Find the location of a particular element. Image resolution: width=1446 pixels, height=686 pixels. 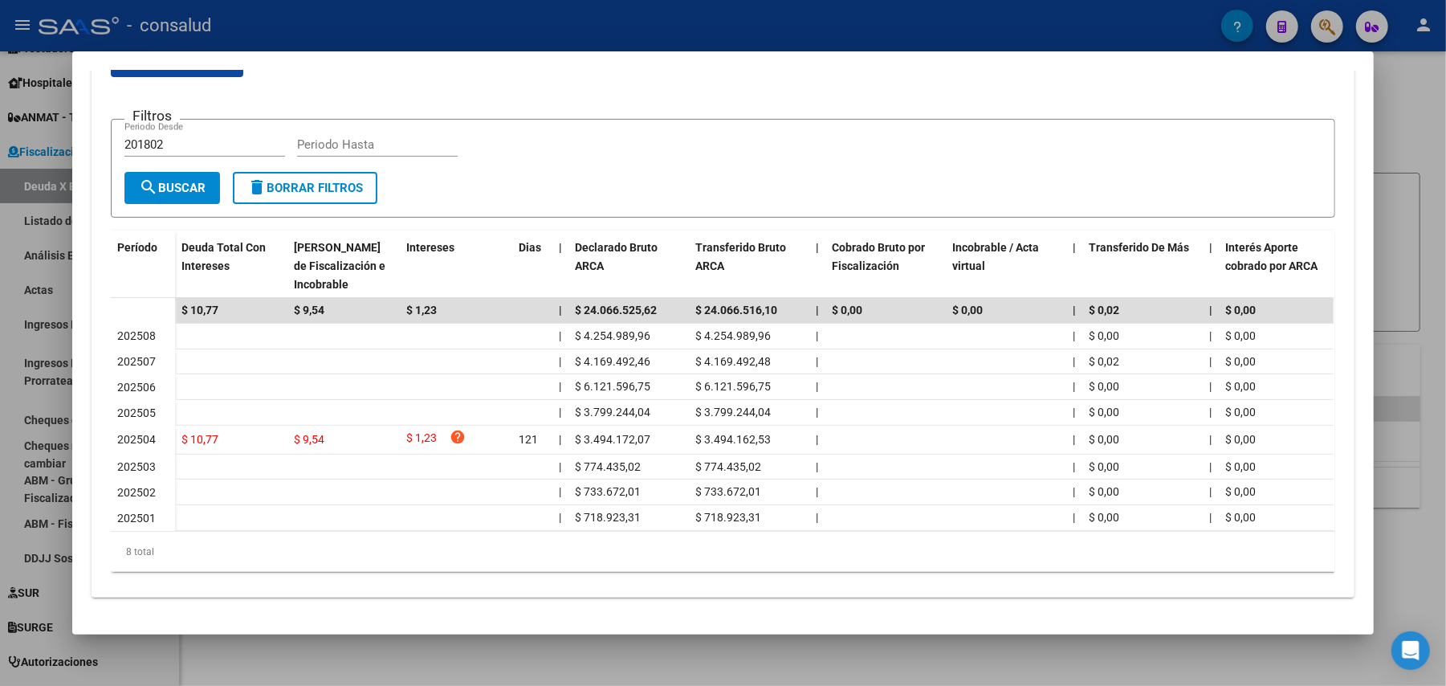

datatable-header-cell: Transferido Bruto ARCA is located at coordinates (749, 266).